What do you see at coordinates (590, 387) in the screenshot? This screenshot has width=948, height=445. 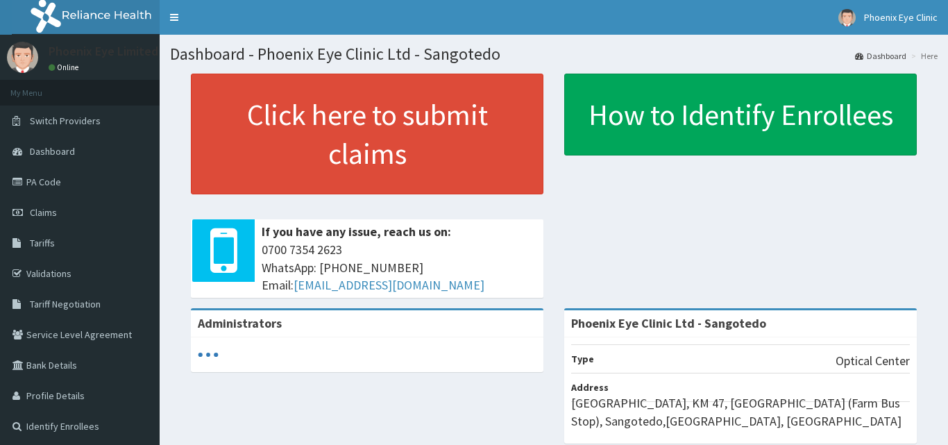 I see `b: Address` at bounding box center [590, 387].